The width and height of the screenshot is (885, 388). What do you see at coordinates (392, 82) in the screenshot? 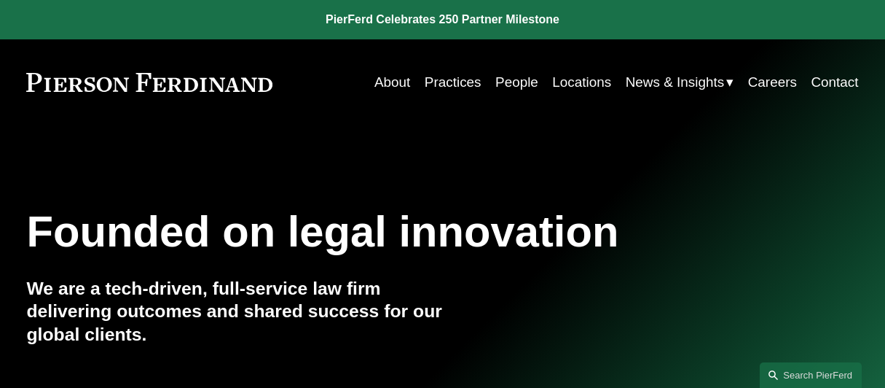
I see `a: About` at bounding box center [392, 82].